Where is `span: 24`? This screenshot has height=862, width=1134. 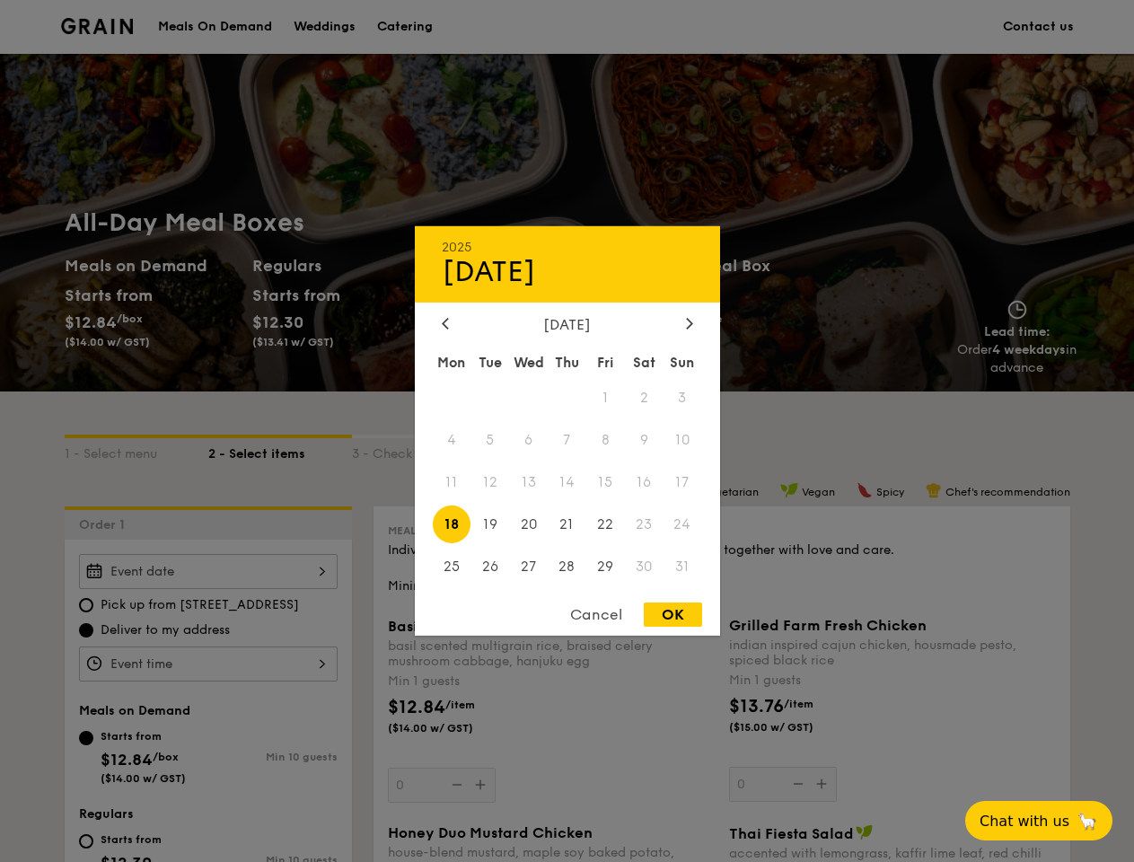
span: 24 is located at coordinates (682, 523).